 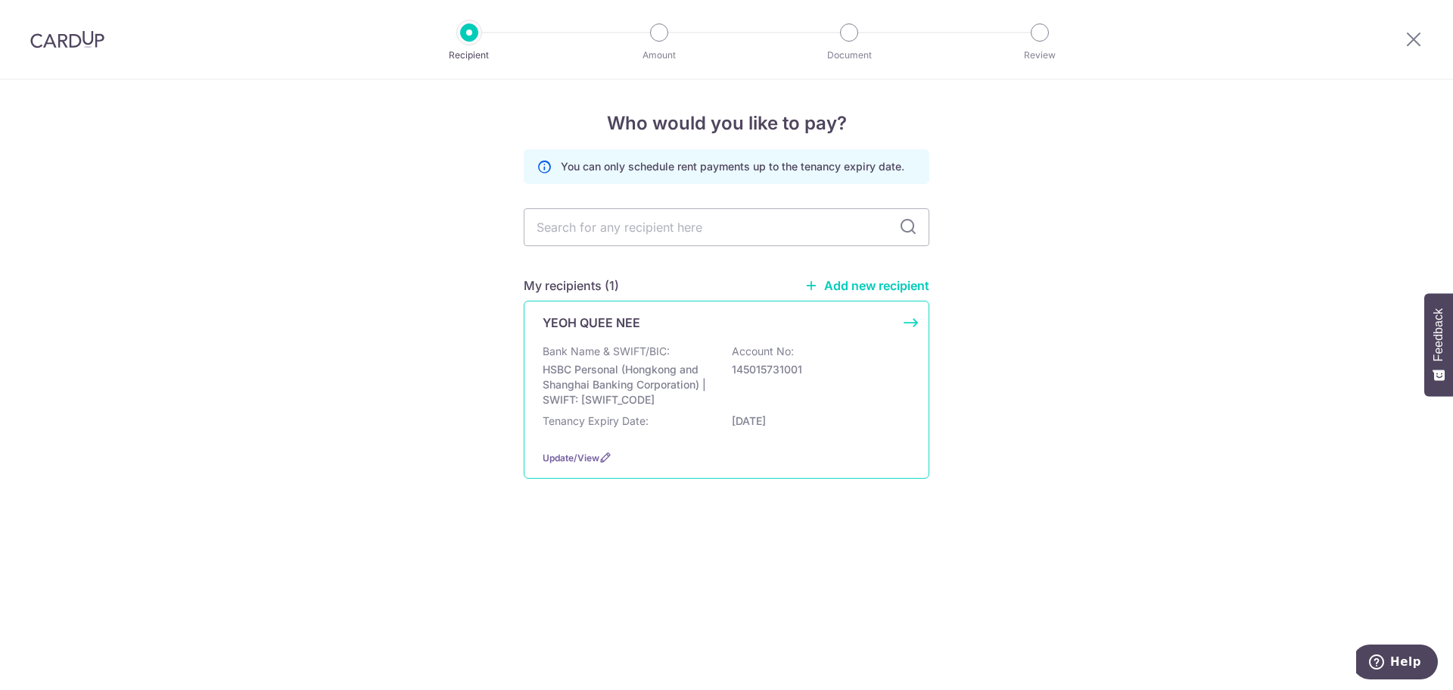 I want to click on p: Recipient, so click(x=469, y=55).